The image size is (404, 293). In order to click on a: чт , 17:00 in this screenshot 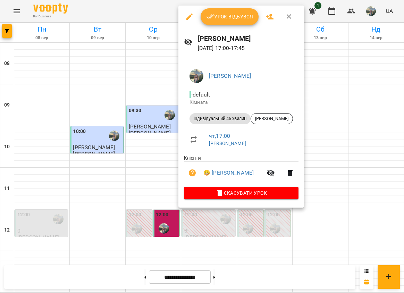, I will do `click(219, 136)`.